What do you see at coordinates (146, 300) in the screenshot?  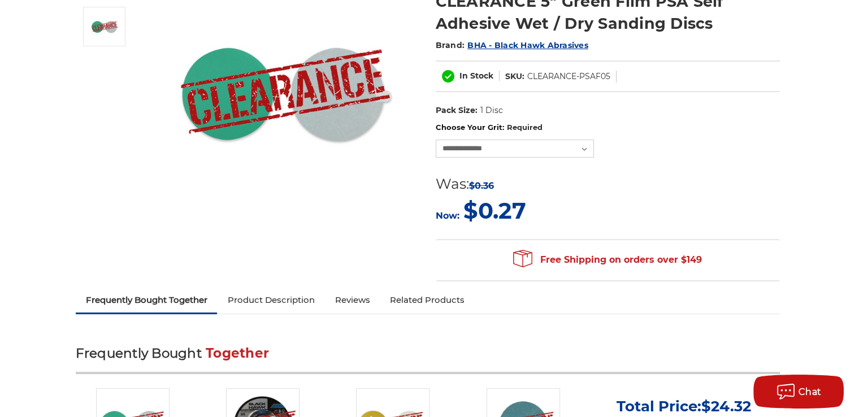 I see `a: Frequently Bought Together` at bounding box center [146, 300].